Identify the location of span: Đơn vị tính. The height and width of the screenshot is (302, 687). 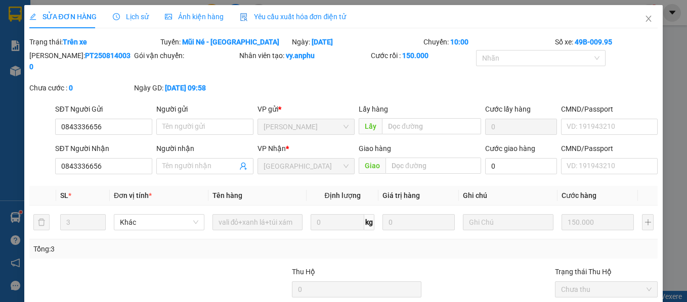
(132, 196).